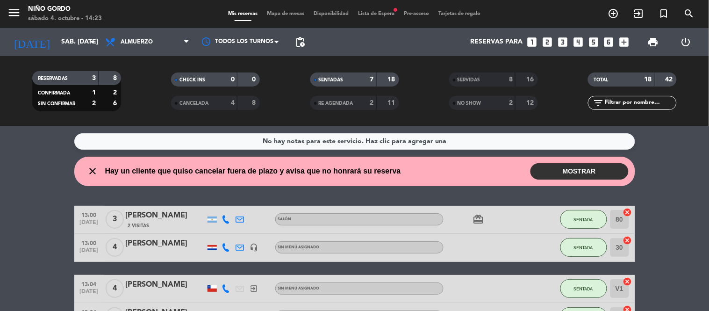  I want to click on i: arrow_drop_down, so click(93, 42).